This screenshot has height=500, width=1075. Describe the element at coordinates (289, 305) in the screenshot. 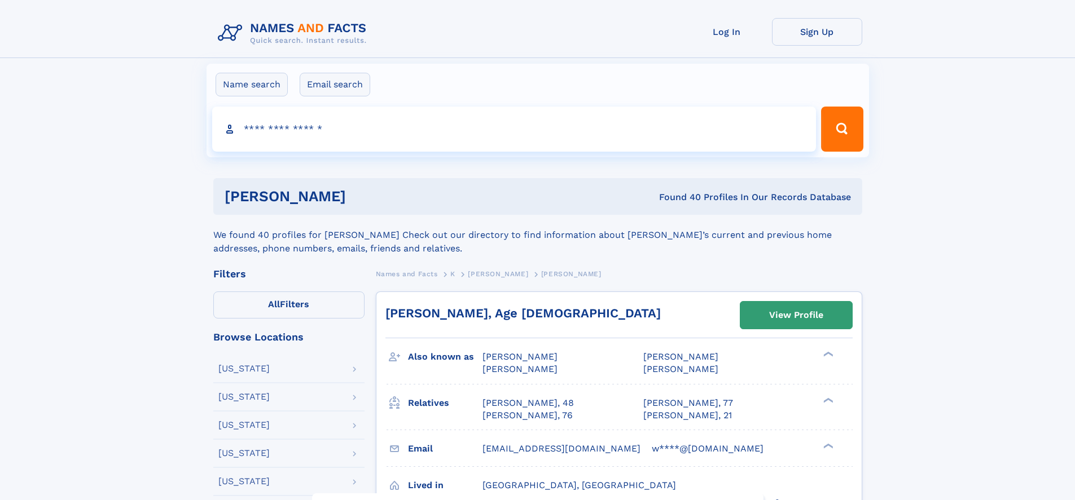

I see `label: Filters` at that location.